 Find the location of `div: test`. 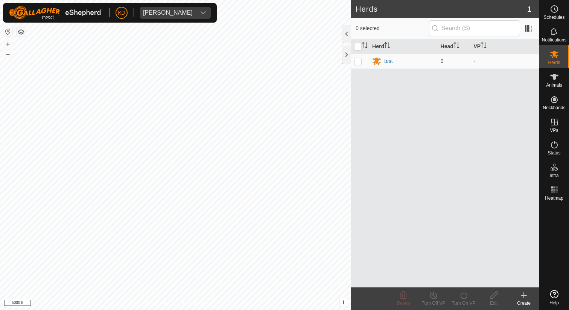

div: test is located at coordinates (388, 61).